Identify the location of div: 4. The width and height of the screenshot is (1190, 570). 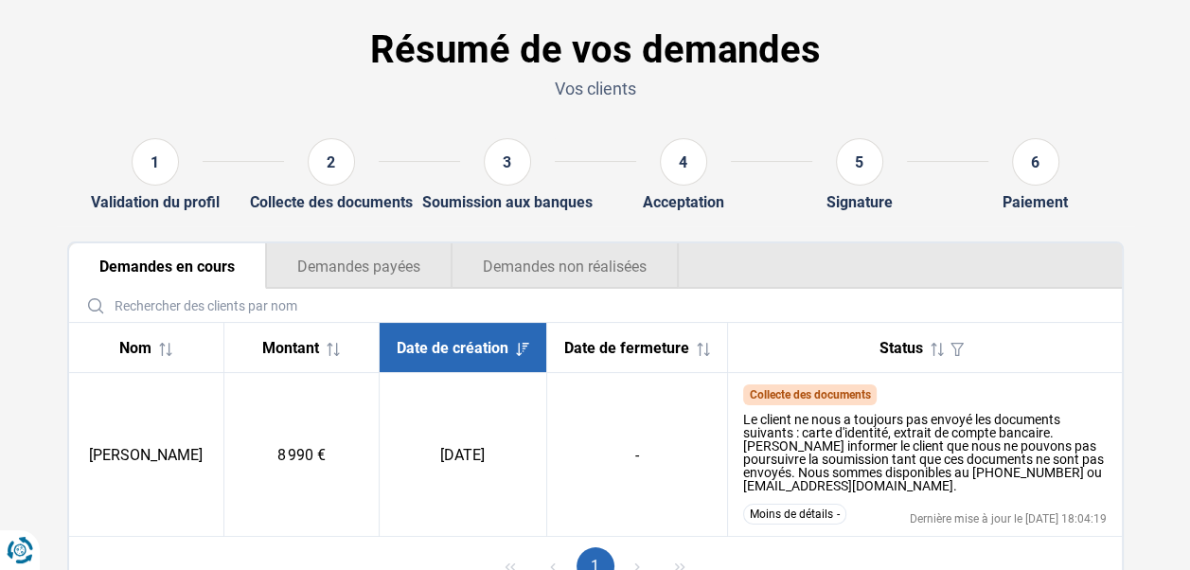
(683, 162).